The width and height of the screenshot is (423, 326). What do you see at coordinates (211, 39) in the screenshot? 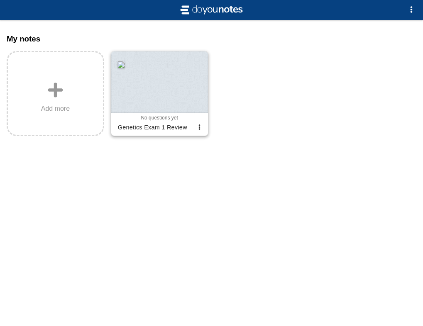
I see `h3: My notes` at bounding box center [211, 39].